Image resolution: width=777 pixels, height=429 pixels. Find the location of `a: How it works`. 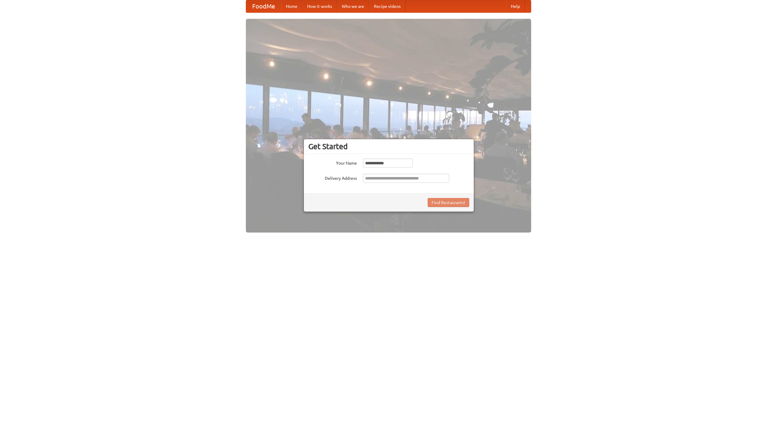

a: How it works is located at coordinates (319, 6).